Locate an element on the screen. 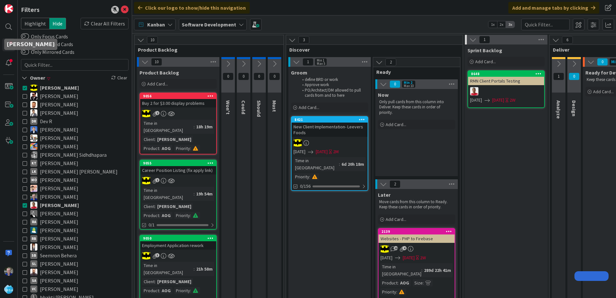 The image size is (616, 298). div: 9050 is located at coordinates (178, 238).